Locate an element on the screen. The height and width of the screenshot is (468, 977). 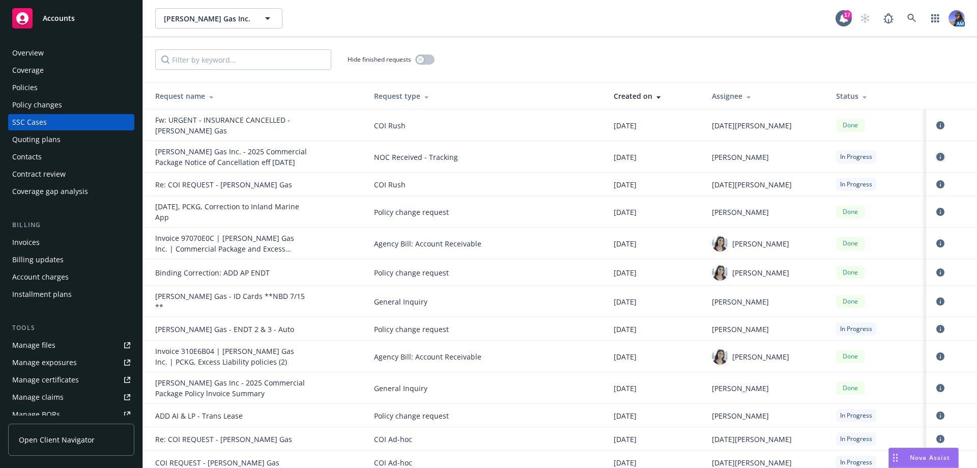
a: Installment plans is located at coordinates (71, 294).